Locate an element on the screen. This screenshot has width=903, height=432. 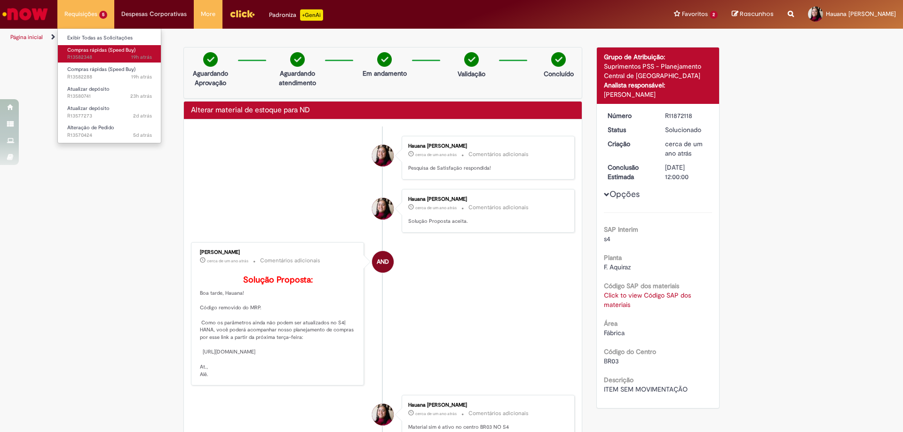
span: More is located at coordinates (208, 14).